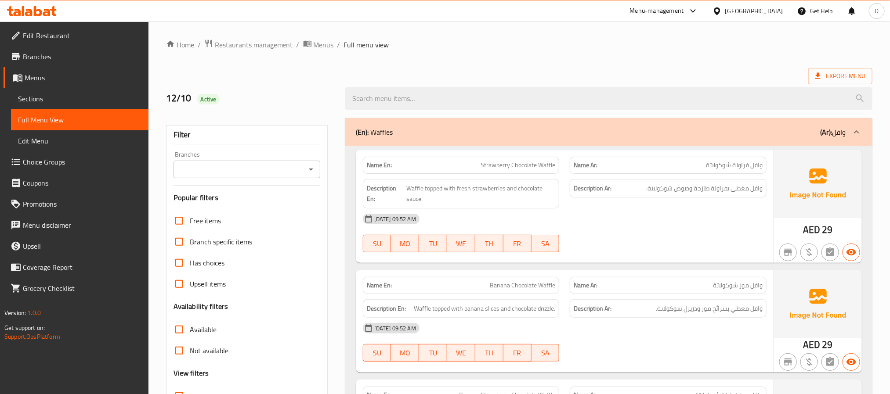 Image resolution: width=890 pixels, height=394 pixels. I want to click on span: وافل موز شوكولاتة, so click(737, 285).